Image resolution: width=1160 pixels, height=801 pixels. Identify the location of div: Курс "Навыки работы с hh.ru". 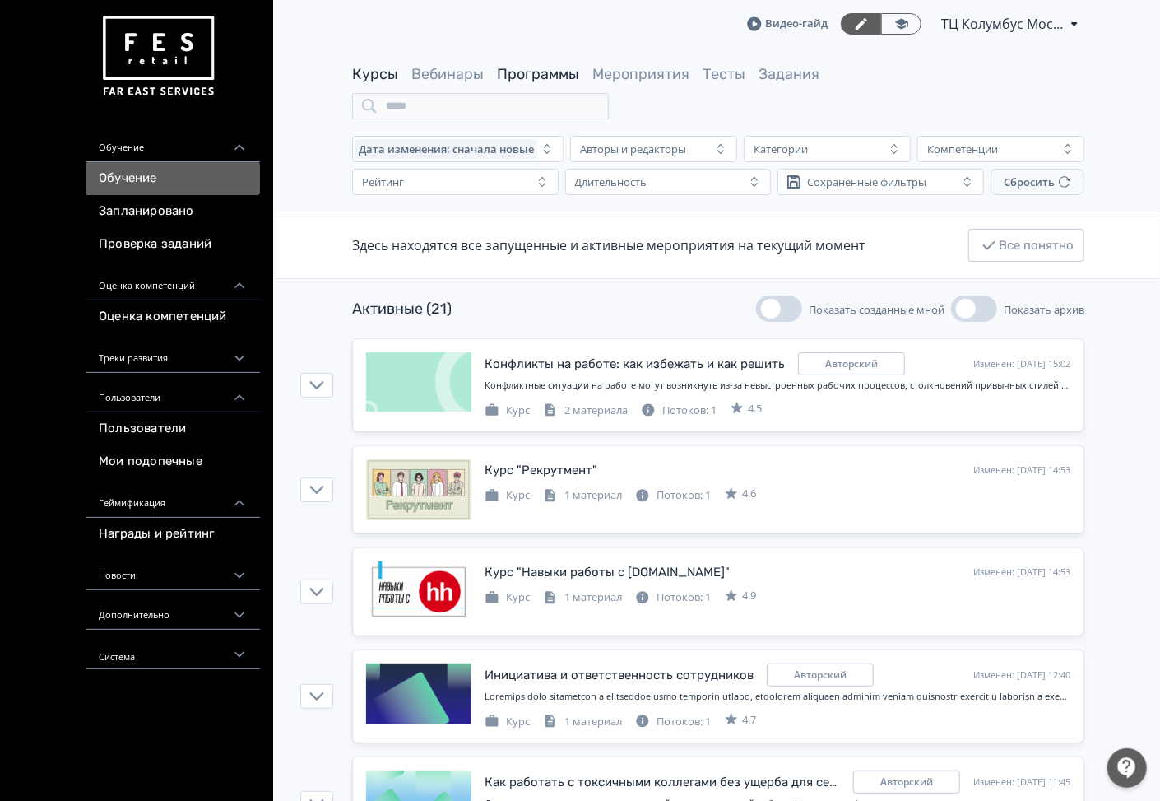
(607, 572).